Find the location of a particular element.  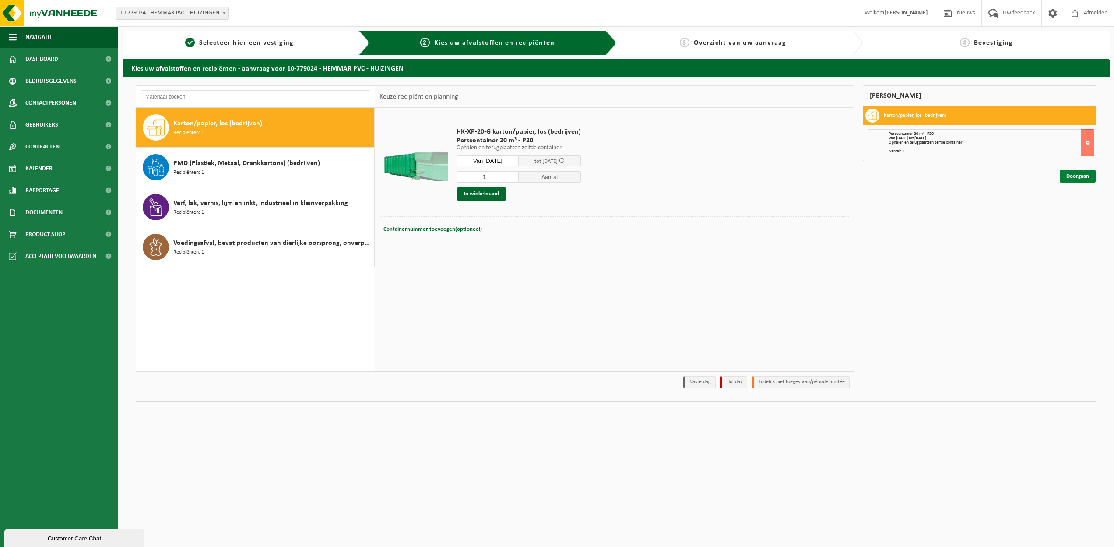

span: Product Shop is located at coordinates (45, 234).